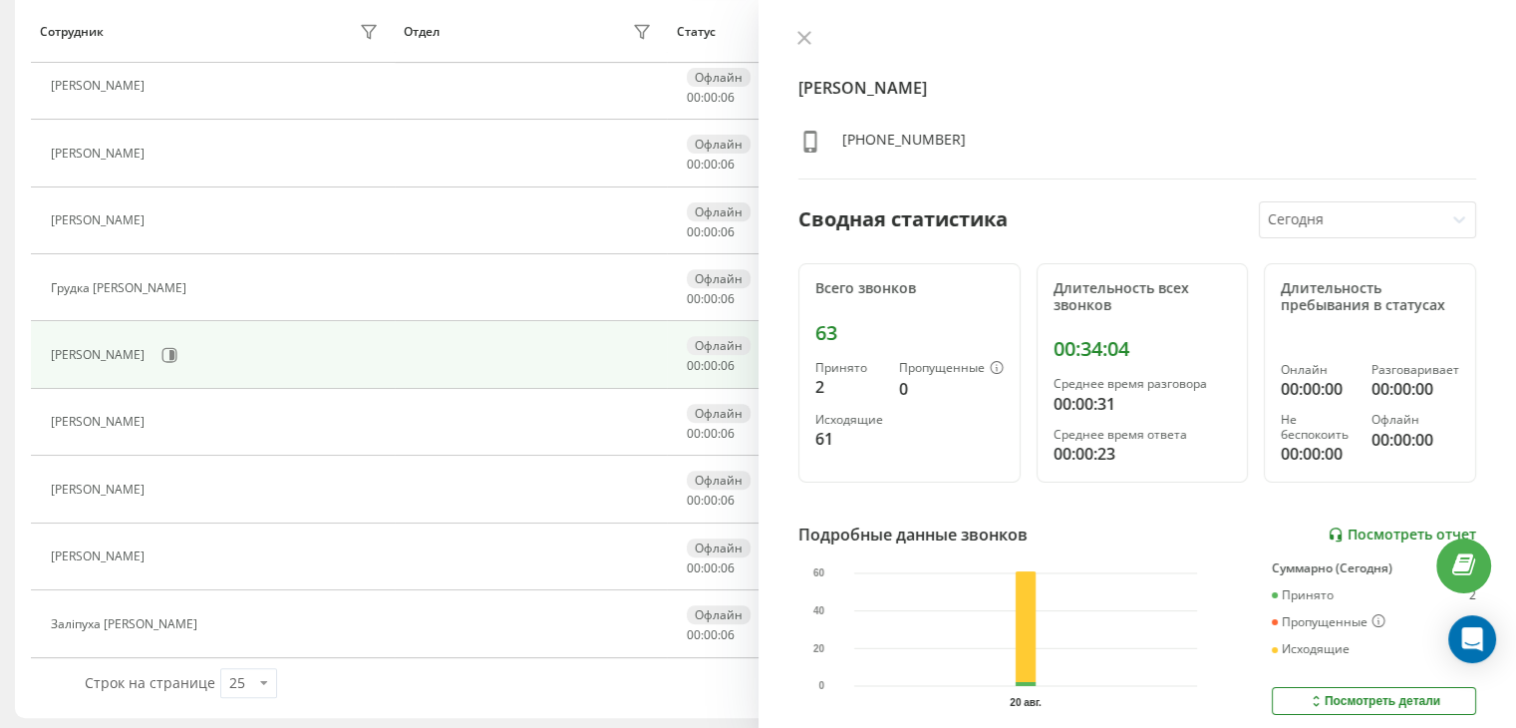 This screenshot has width=1516, height=728. I want to click on div: Длительность пребывания в статусах, so click(1370, 297).